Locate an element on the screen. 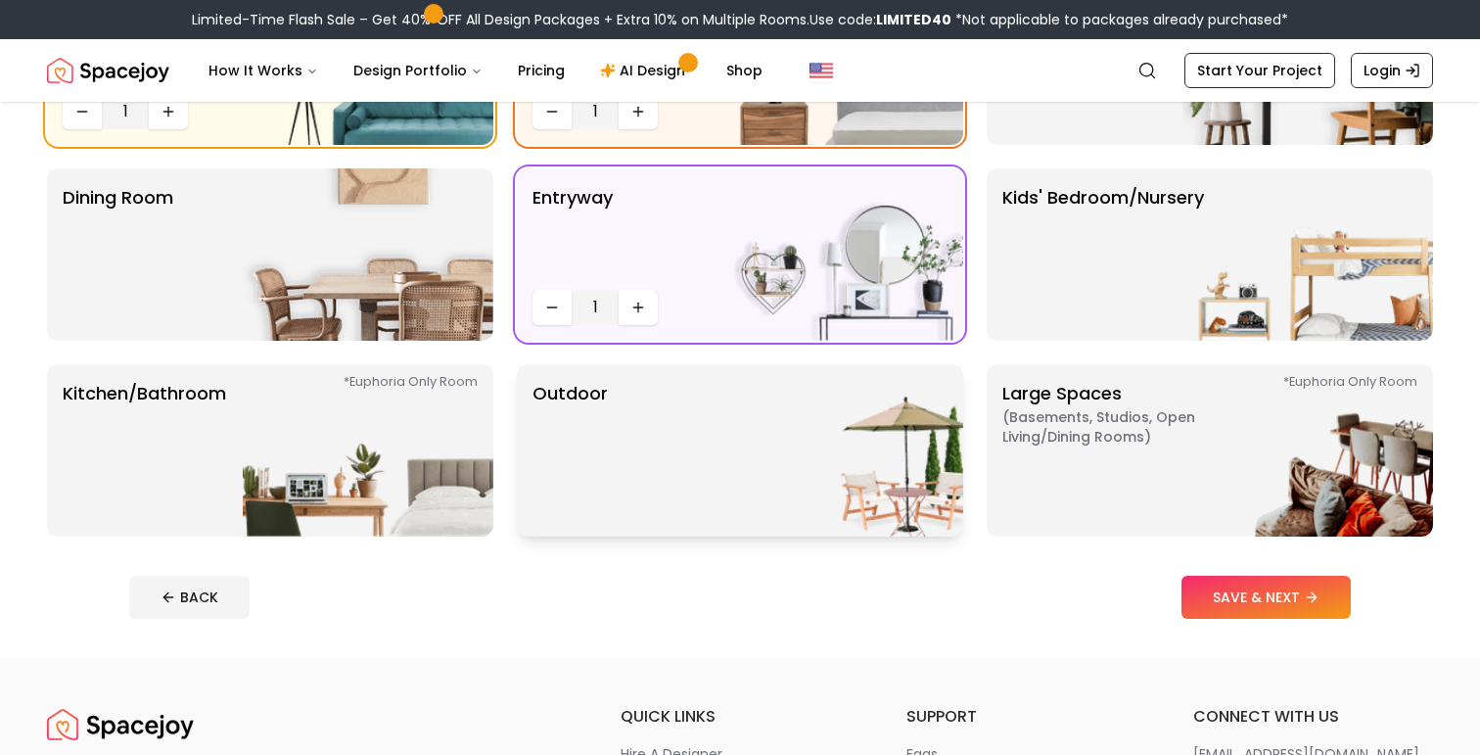 The image size is (1480, 755). h6: quick links is located at coordinates (740, 717).